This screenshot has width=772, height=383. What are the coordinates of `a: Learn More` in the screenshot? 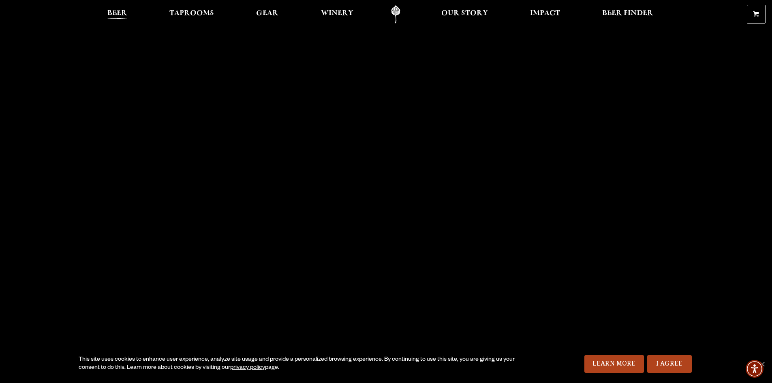 It's located at (614, 364).